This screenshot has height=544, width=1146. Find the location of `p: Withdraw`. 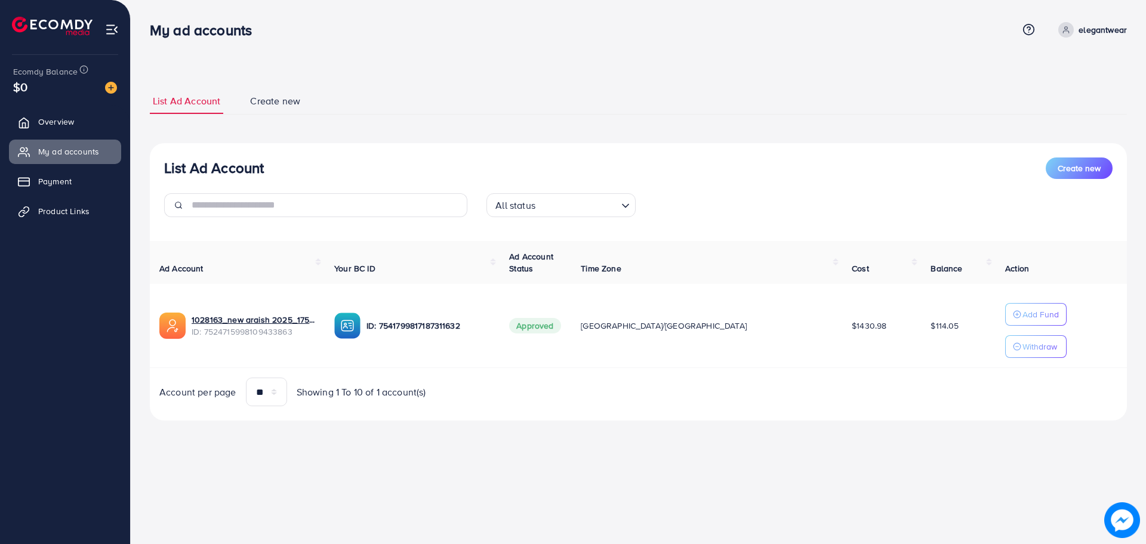

p: Withdraw is located at coordinates (1040, 347).